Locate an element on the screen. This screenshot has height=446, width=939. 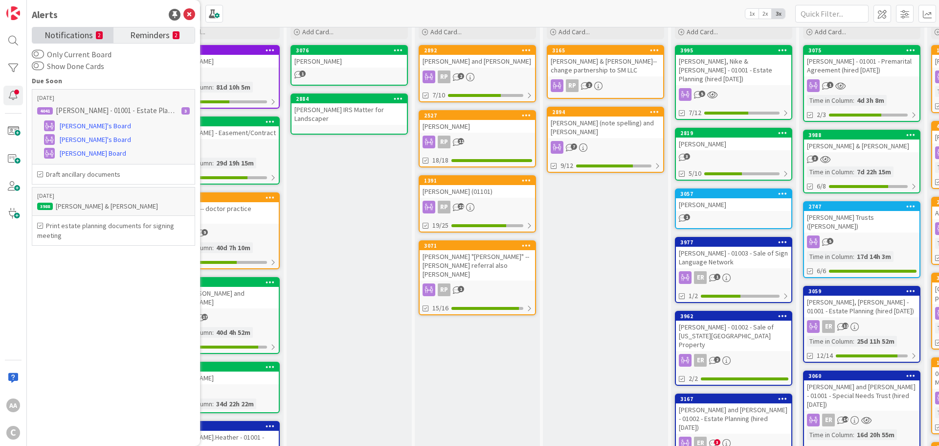
div: 3977 is located at coordinates (734, 242).